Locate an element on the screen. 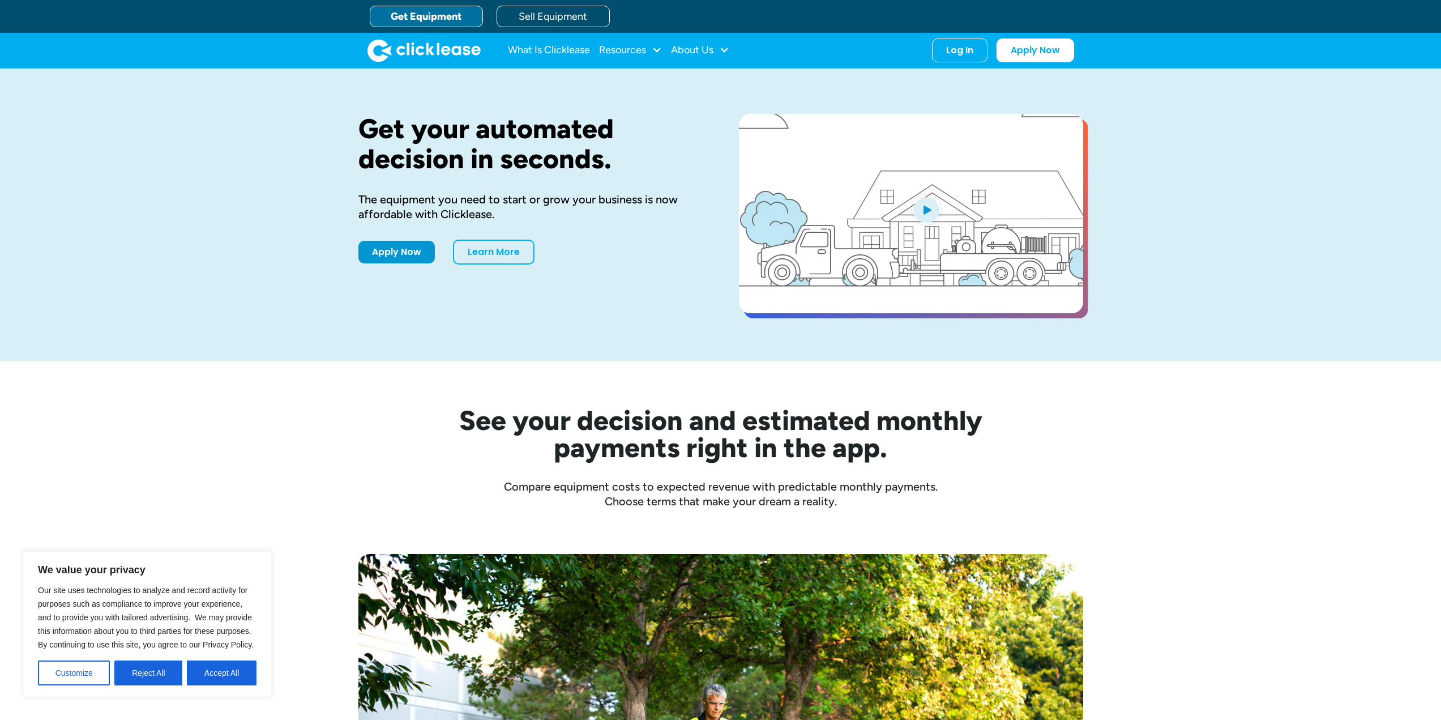 The height and width of the screenshot is (720, 1441). button: Accept All is located at coordinates (221, 673).